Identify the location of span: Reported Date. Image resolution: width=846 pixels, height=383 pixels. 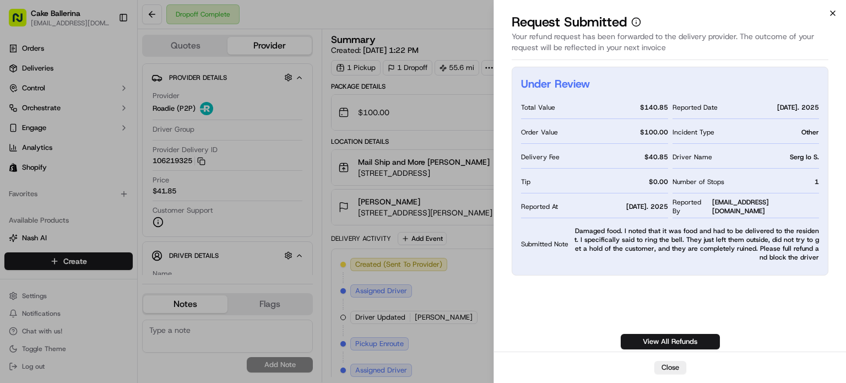
(695, 107).